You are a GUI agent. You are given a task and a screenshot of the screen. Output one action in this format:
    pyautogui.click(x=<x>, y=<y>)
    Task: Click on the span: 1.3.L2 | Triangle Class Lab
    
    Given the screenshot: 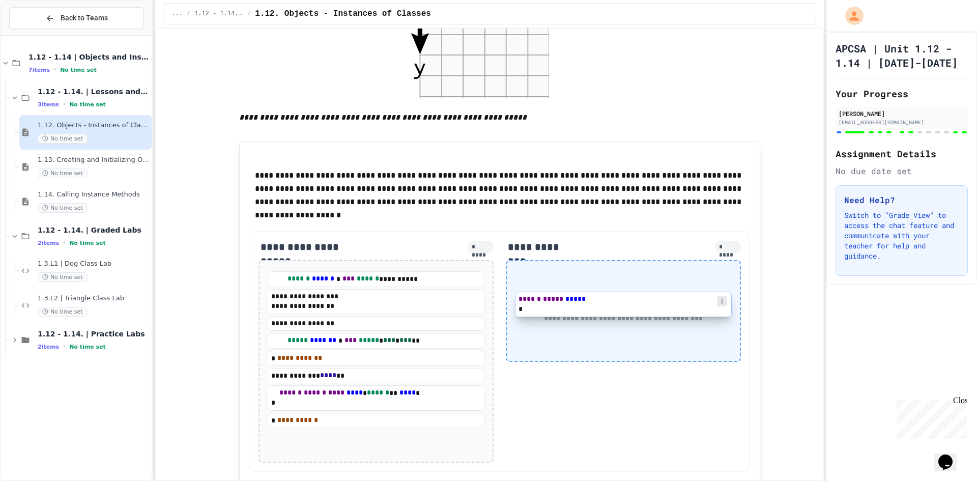 What is the action you would take?
    pyautogui.click(x=94, y=298)
    